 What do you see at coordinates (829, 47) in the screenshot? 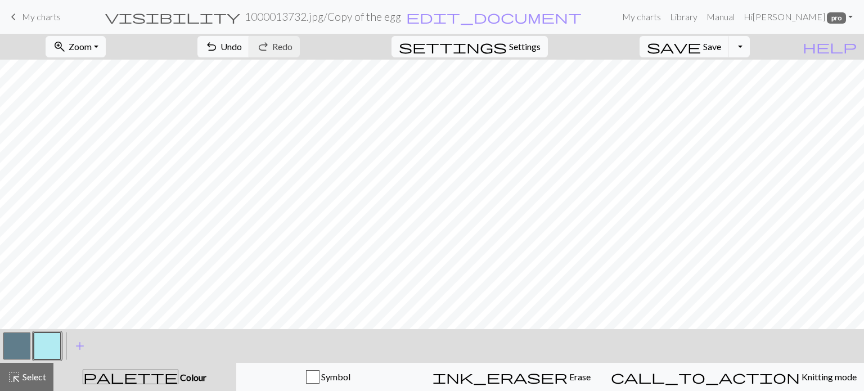
I see `span: help` at bounding box center [829, 47].